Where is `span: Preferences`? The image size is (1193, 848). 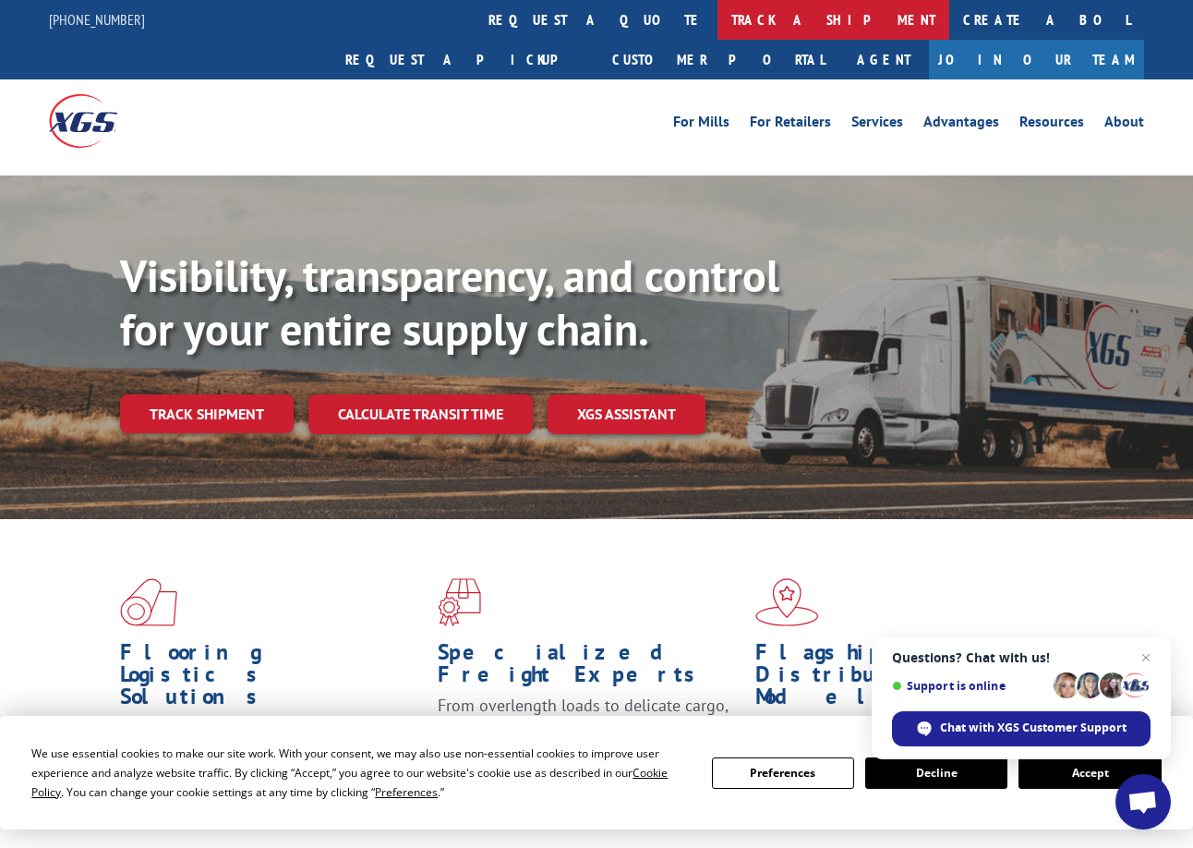
span: Preferences is located at coordinates (406, 792).